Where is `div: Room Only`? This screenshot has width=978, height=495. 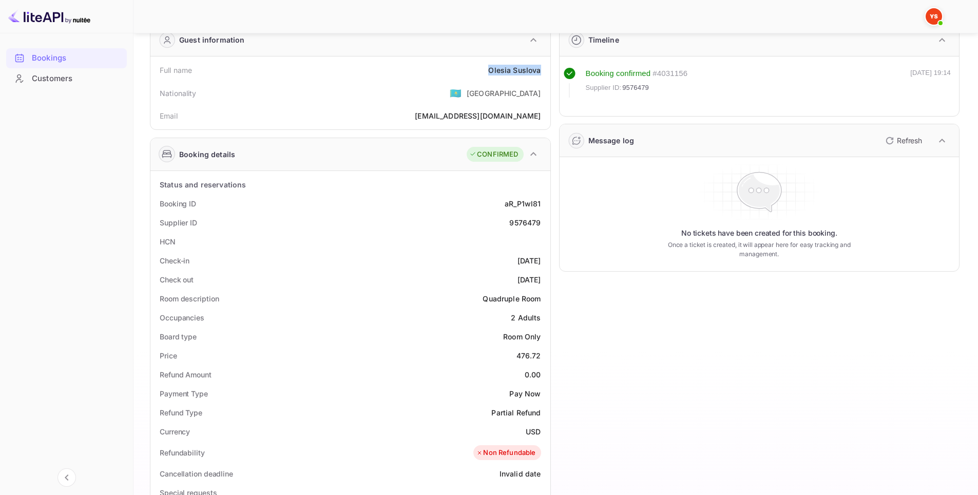
div: Room Only is located at coordinates (522, 336).